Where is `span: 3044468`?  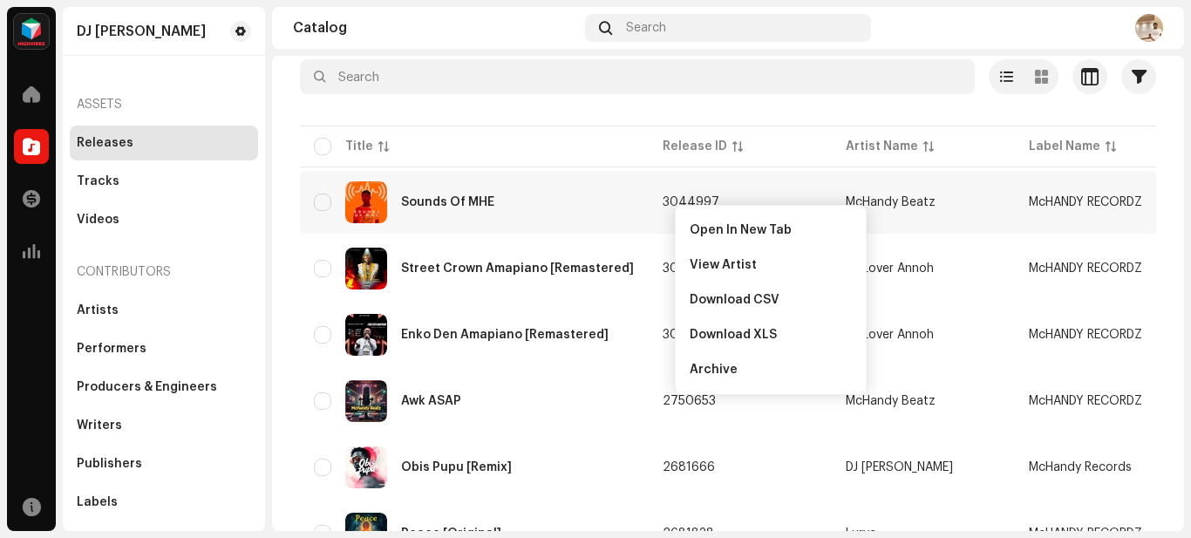 span: 3044468 is located at coordinates (691, 268).